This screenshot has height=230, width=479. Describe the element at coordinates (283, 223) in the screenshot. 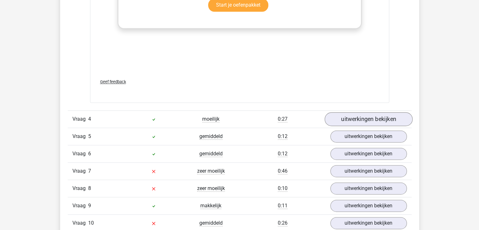

I see `span: 0:26` at that location.